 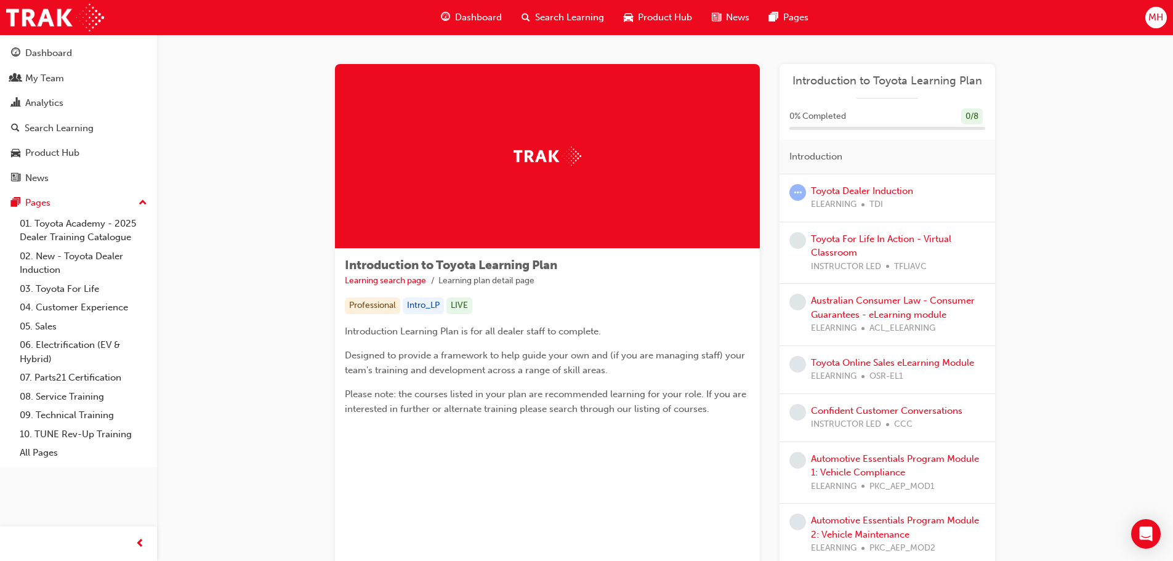 What do you see at coordinates (816, 156) in the screenshot?
I see `span: Introduction` at bounding box center [816, 156].